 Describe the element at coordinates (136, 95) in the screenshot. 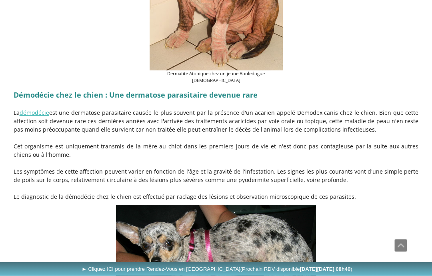

I see `strong: Démodécie chez le chien : Une dermatose parasitaire devenue rare` at that location.